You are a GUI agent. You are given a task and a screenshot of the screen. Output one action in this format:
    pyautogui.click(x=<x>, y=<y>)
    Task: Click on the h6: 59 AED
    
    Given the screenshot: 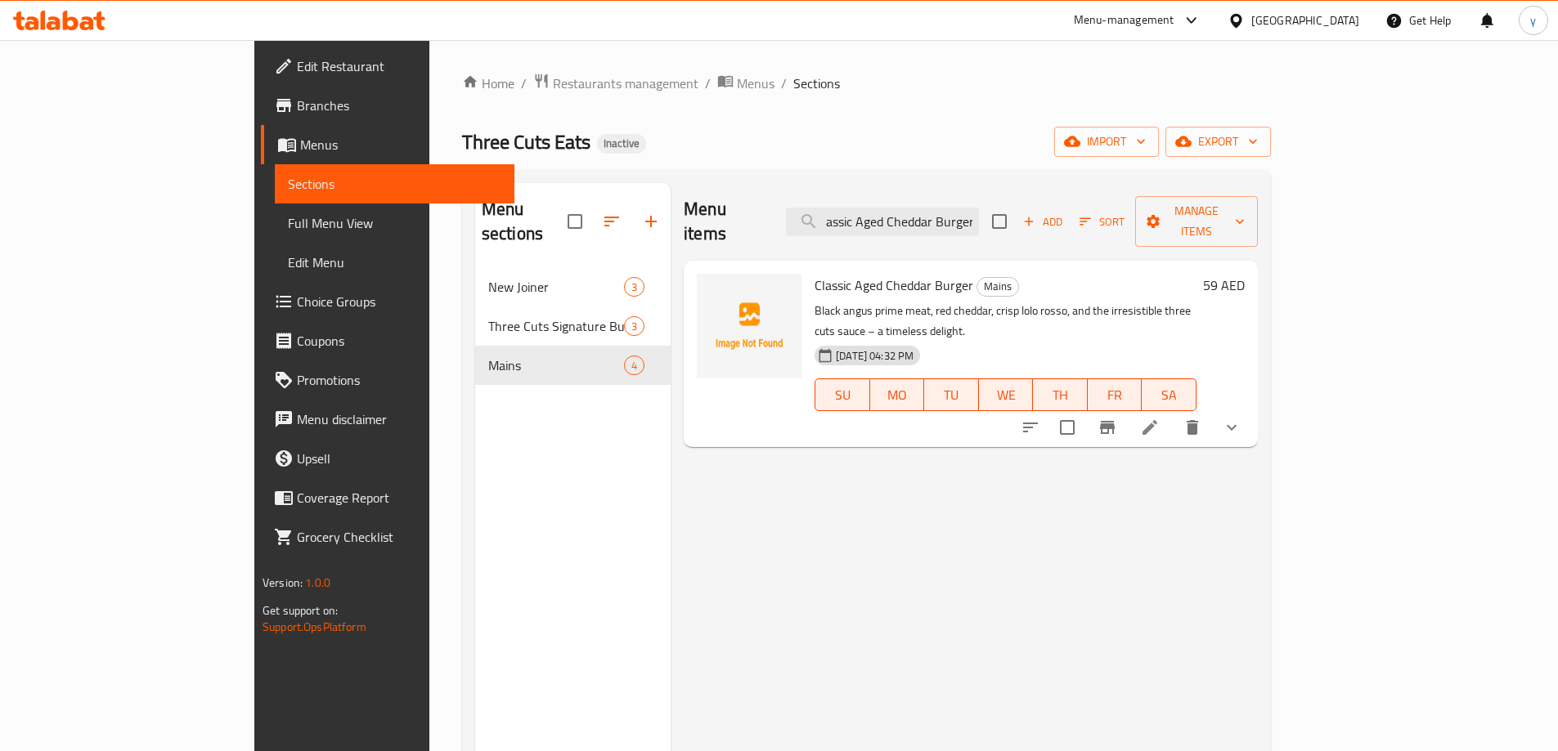 What is the action you would take?
    pyautogui.click(x=1223, y=285)
    